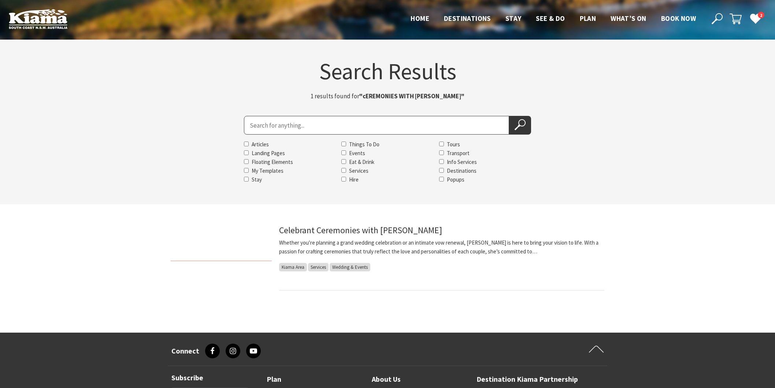 The image size is (775, 388). Describe the element at coordinates (629, 18) in the screenshot. I see `span: What’s On` at that location.